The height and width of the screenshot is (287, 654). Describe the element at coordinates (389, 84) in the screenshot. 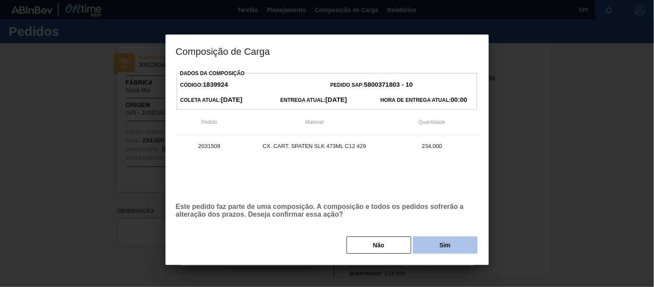

I see `strong: 5800371803 - 10` at that location.